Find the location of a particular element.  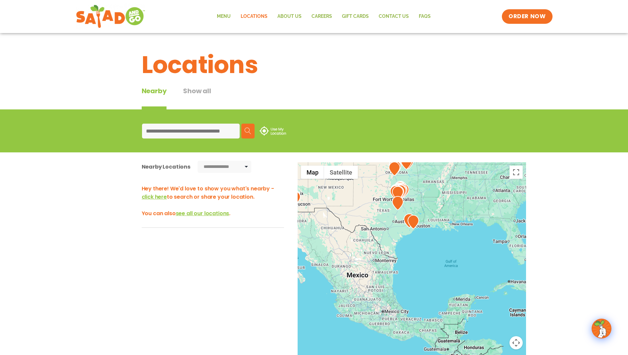

button: Show street map is located at coordinates (312, 172).